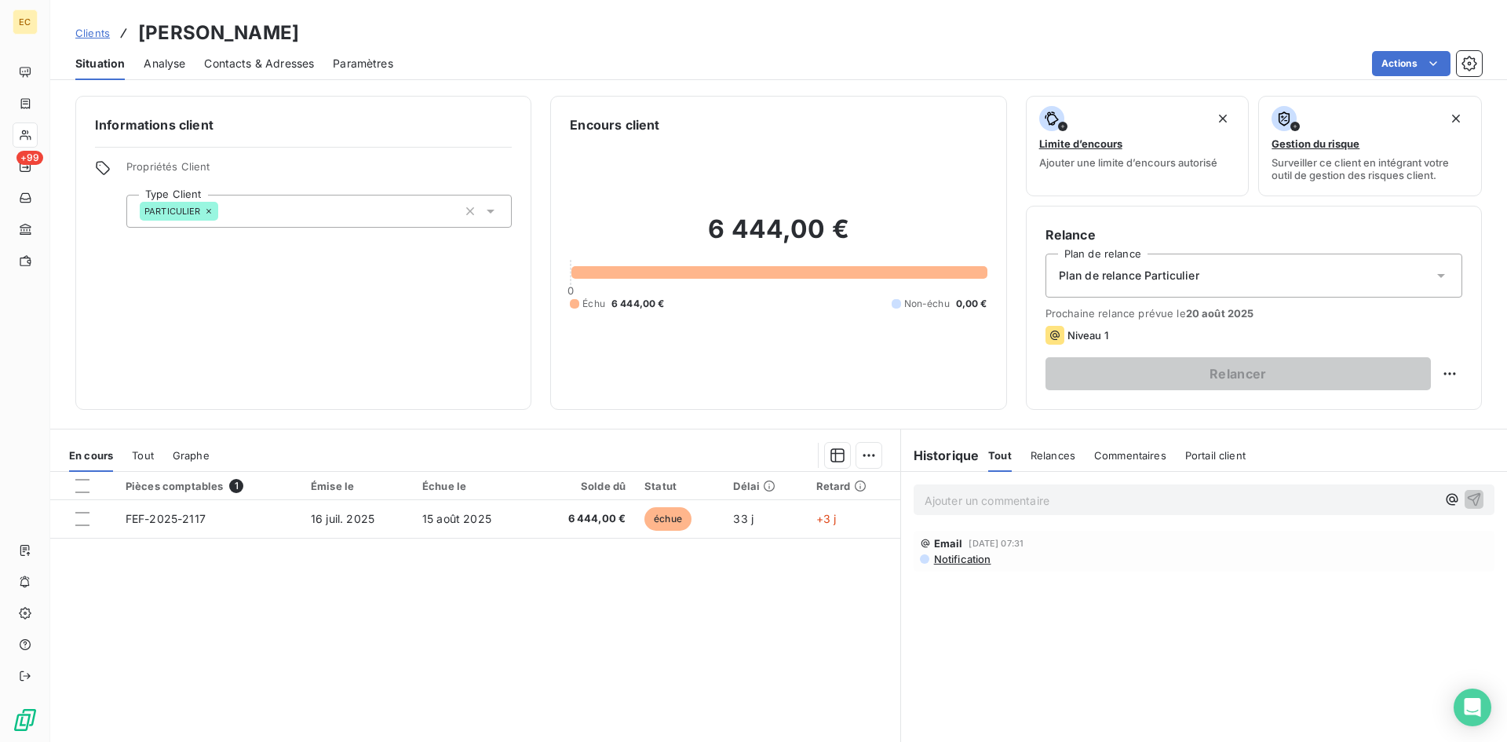 This screenshot has width=1507, height=742. Describe the element at coordinates (173, 211) in the screenshot. I see `span: PARTICULIER` at that location.